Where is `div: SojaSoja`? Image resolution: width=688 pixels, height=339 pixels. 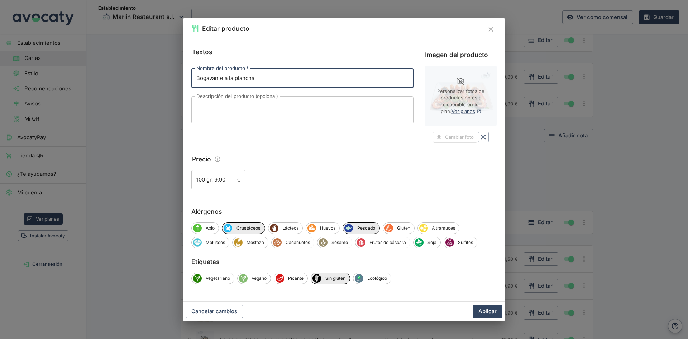 div: SojaSoja is located at coordinates (427, 242).